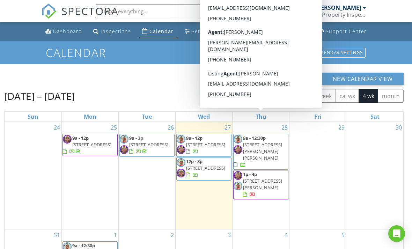  Describe the element at coordinates (337, 53) in the screenshot. I see `div: Calendar Settings` at that location.